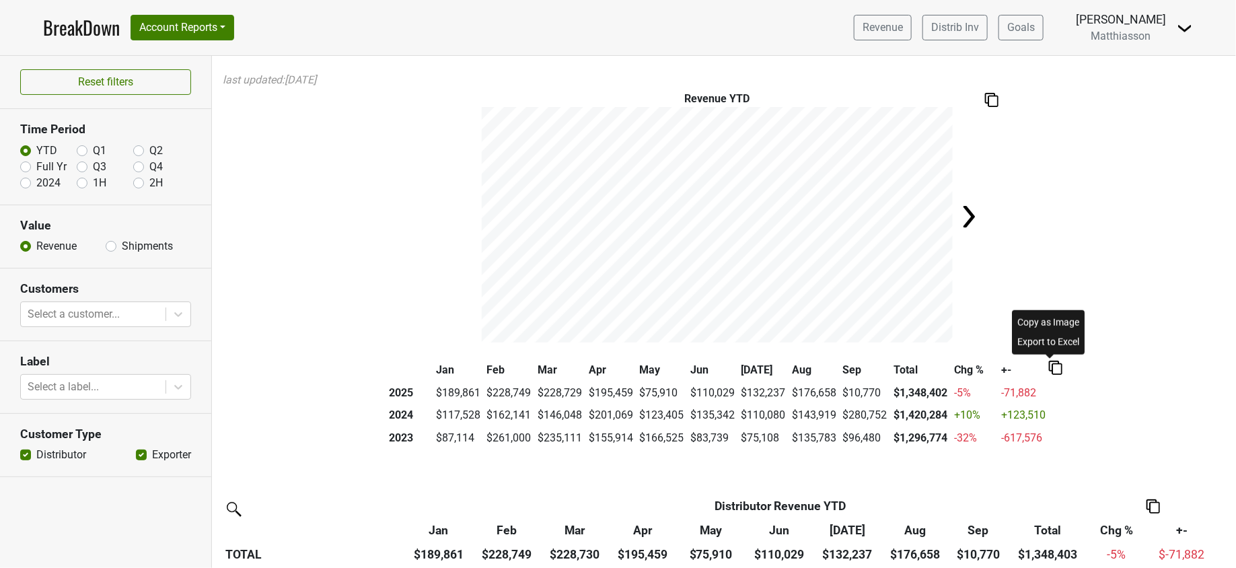 This screenshot has width=1236, height=568. Describe the element at coordinates (978, 530) in the screenshot. I see `th: Sep: activate to sort column ascending` at that location.